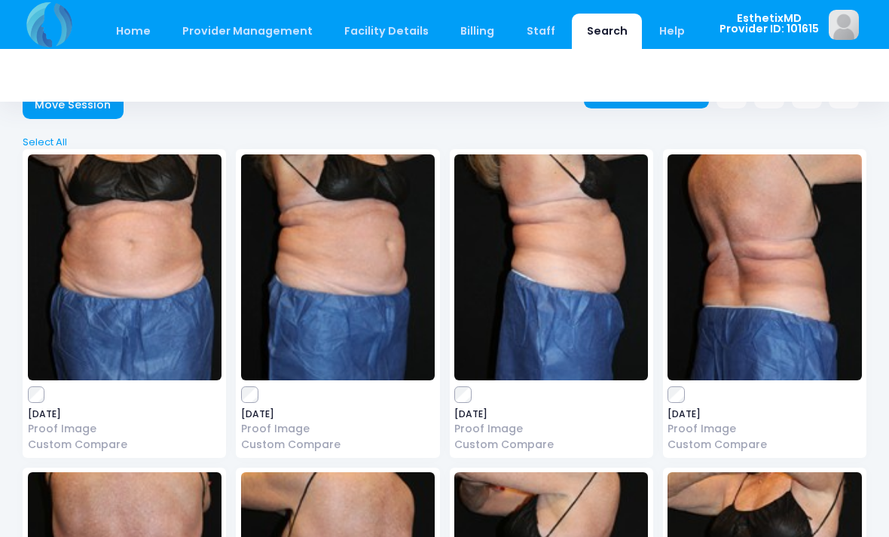 The image size is (889, 537). I want to click on a: Staff, so click(540, 31).